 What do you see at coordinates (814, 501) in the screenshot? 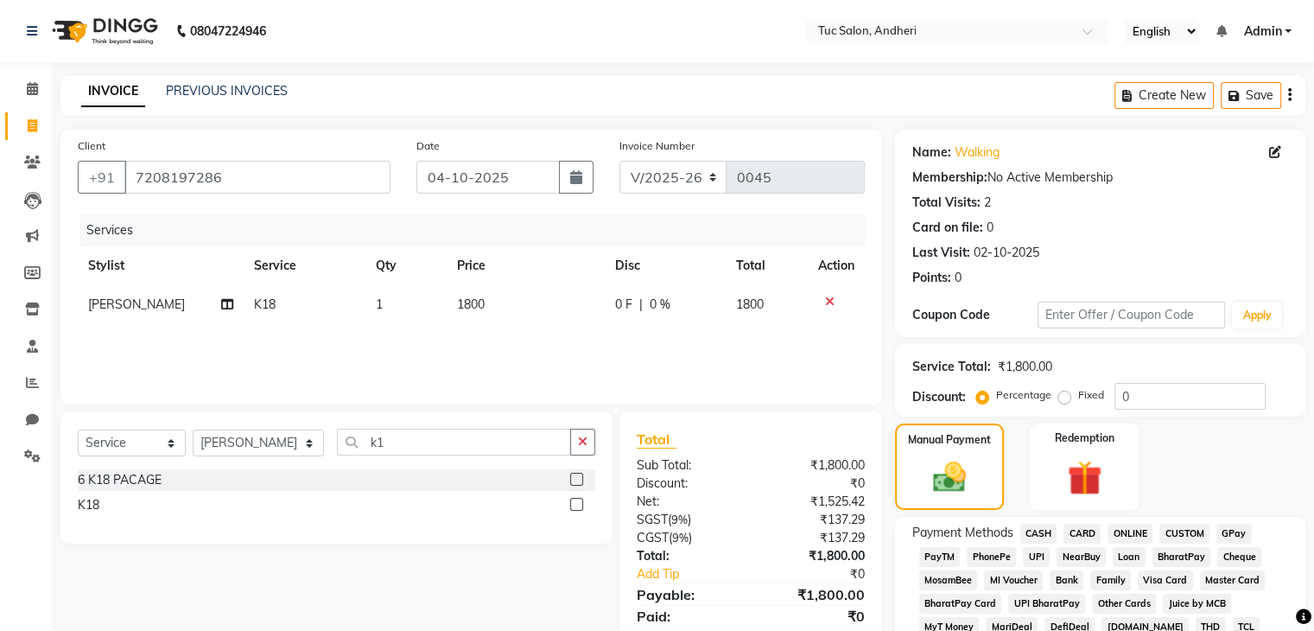
I see `div: ₹1,525.42` at bounding box center [814, 501].